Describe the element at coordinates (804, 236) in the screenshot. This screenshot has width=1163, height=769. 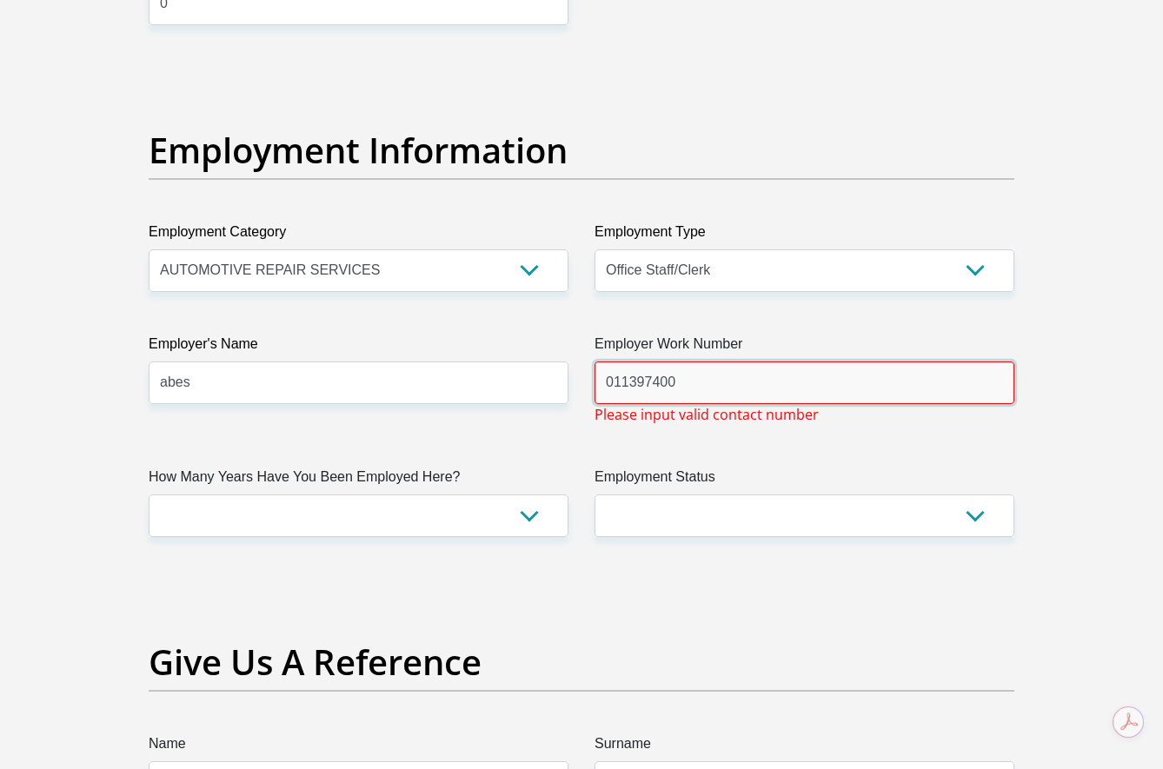
I see `label: Employment Type` at that location.